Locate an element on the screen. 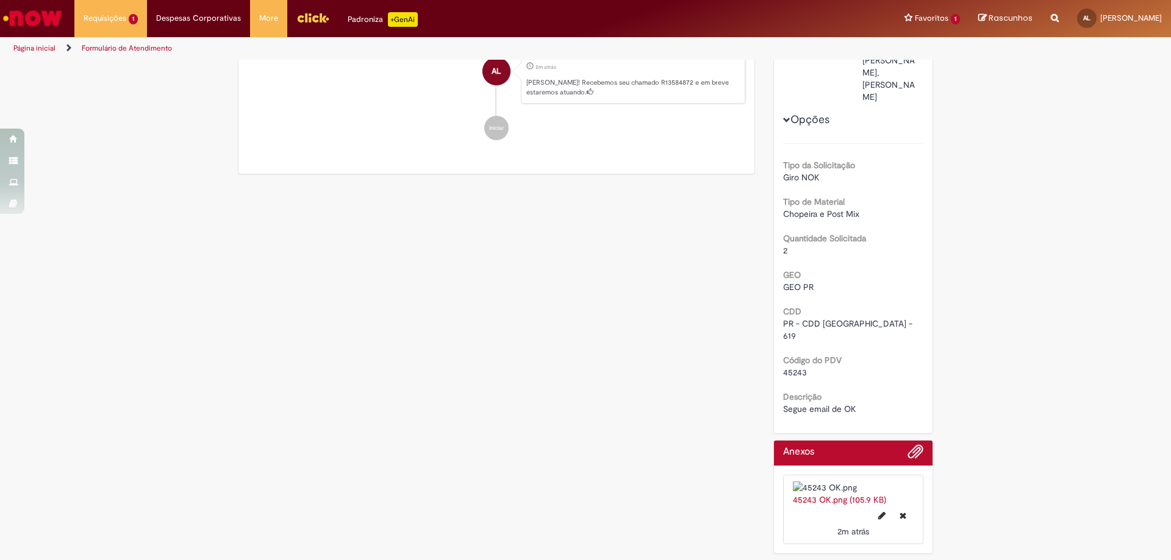  time: 01/10/2025 10:20:55 is located at coordinates (853, 532).